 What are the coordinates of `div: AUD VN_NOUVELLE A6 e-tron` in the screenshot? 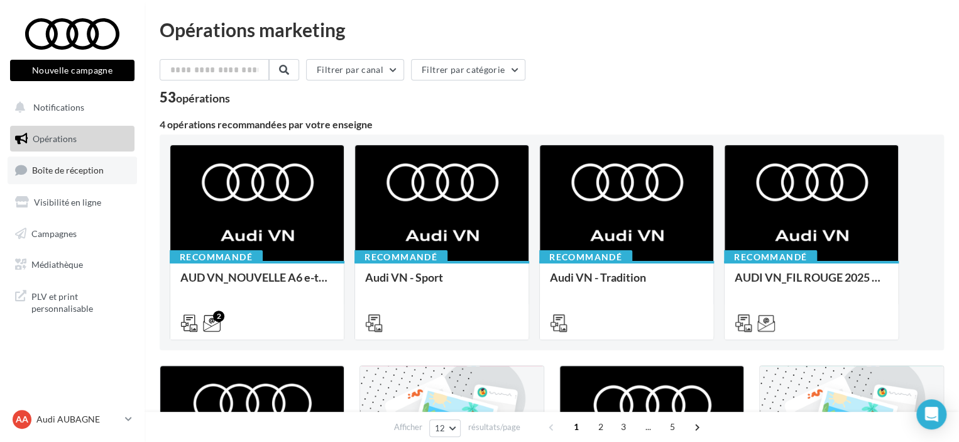 It's located at (257, 283).